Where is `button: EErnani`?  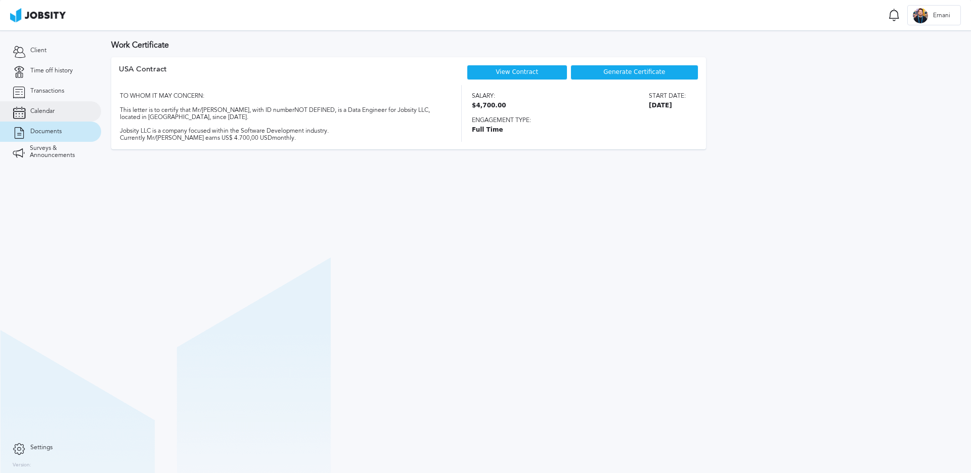
button: EErnani is located at coordinates (934, 15).